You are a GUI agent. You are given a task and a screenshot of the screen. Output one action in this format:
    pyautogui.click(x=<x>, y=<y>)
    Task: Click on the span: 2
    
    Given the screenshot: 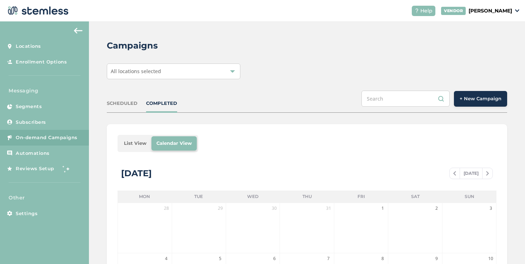 What is the action you would take?
    pyautogui.click(x=437, y=209)
    